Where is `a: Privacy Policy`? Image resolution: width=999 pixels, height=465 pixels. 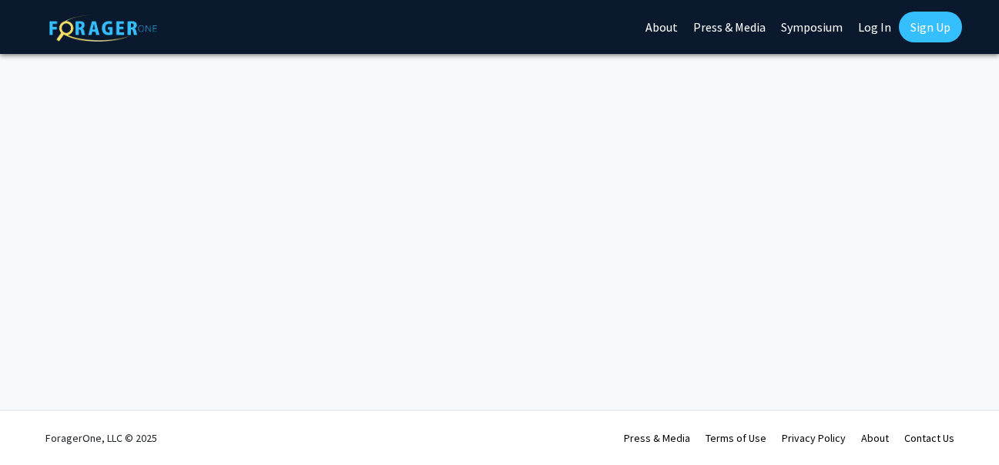
a: Privacy Policy is located at coordinates (814, 438).